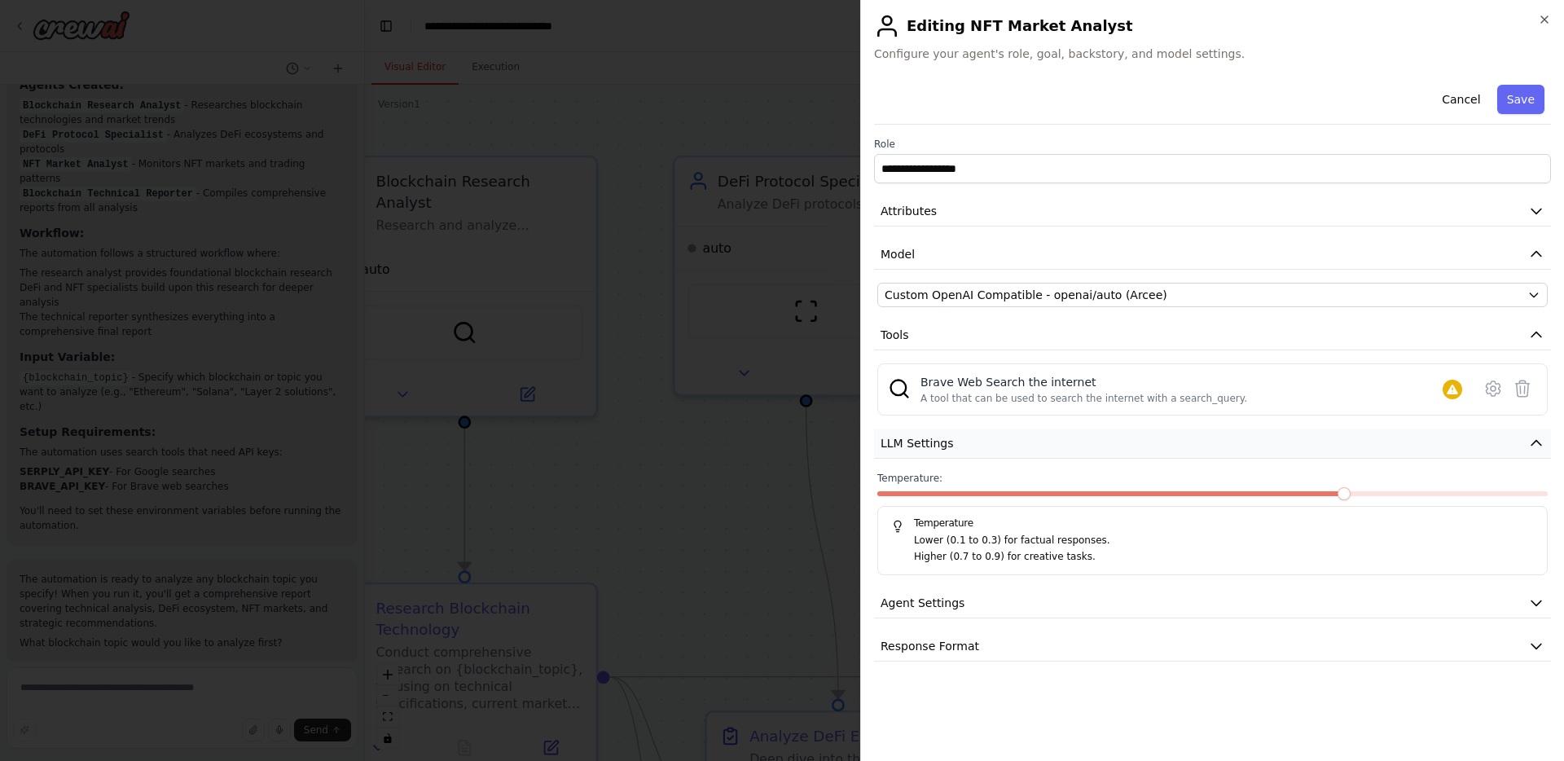  What do you see at coordinates (1460, 99) in the screenshot?
I see `button: Cancel` at bounding box center [1460, 99].